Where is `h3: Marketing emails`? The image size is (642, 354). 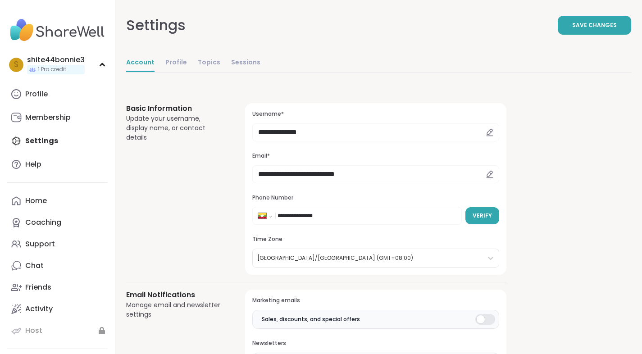 h3: Marketing emails is located at coordinates (376, 300).